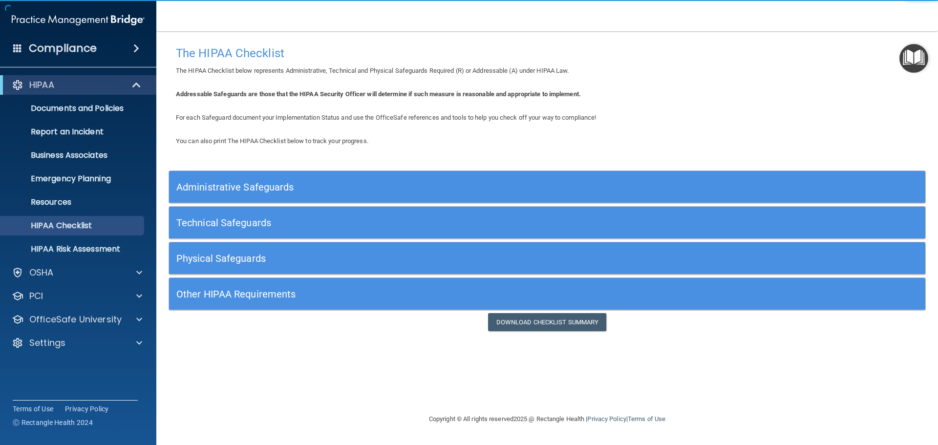 Image resolution: width=938 pixels, height=445 pixels. What do you see at coordinates (47, 343) in the screenshot?
I see `p: Settings` at bounding box center [47, 343].